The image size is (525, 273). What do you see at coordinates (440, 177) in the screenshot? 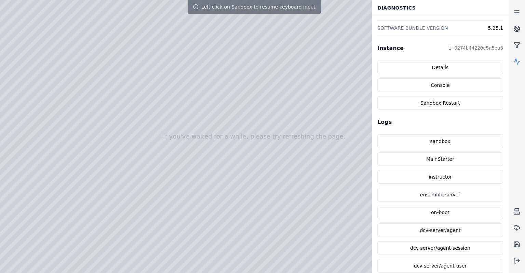
I see `a: instructor` at bounding box center [440, 177].